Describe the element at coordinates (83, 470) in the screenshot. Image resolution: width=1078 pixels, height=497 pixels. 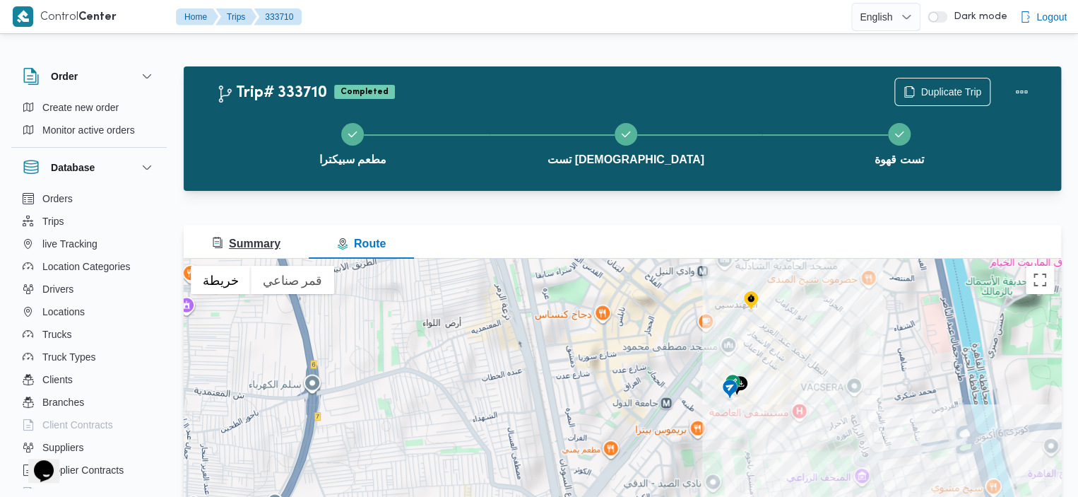
I see `span: Supplier Contracts` at that location.